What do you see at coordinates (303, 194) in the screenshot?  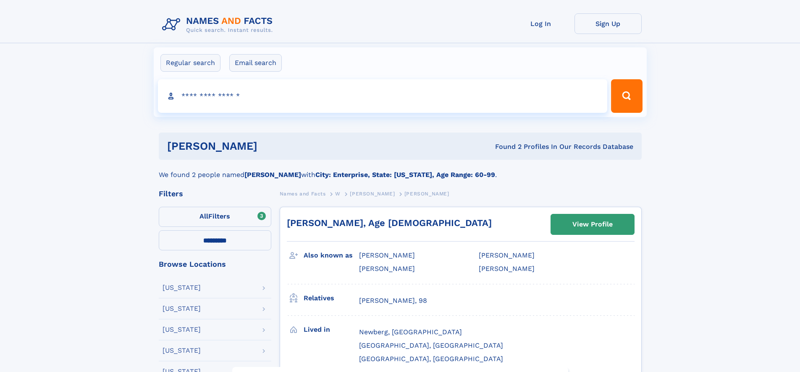 I see `a: Names and Facts` at bounding box center [303, 194].